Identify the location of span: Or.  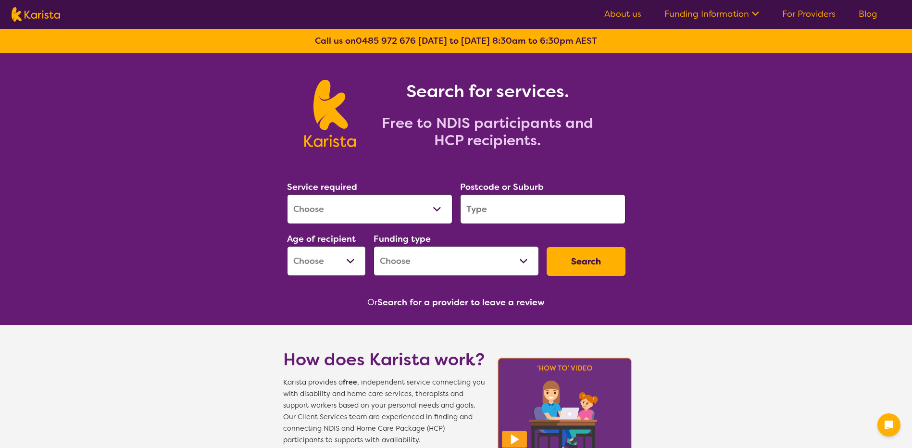
(372, 303).